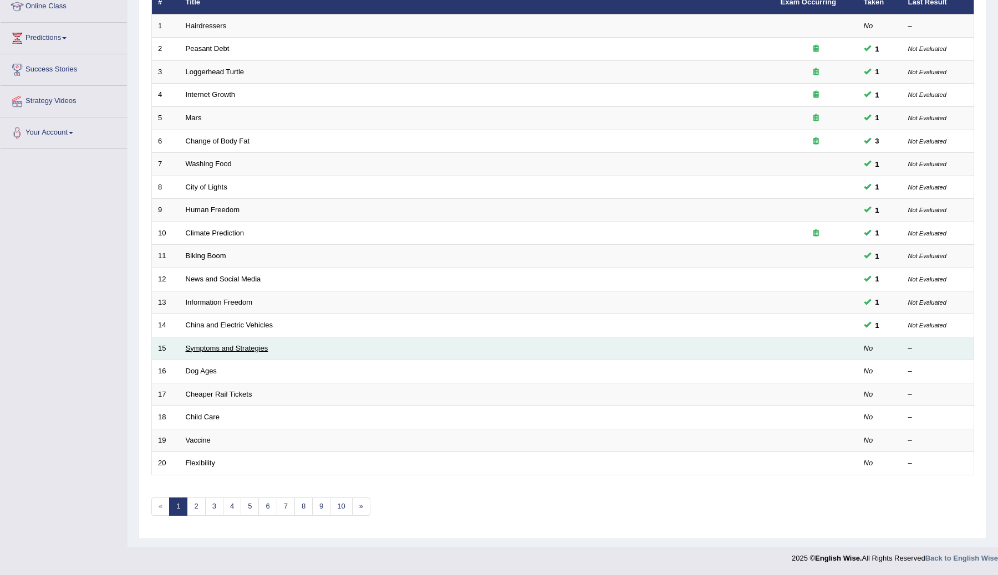 This screenshot has height=575, width=998. What do you see at coordinates (286, 507) in the screenshot?
I see `a: 7` at bounding box center [286, 507].